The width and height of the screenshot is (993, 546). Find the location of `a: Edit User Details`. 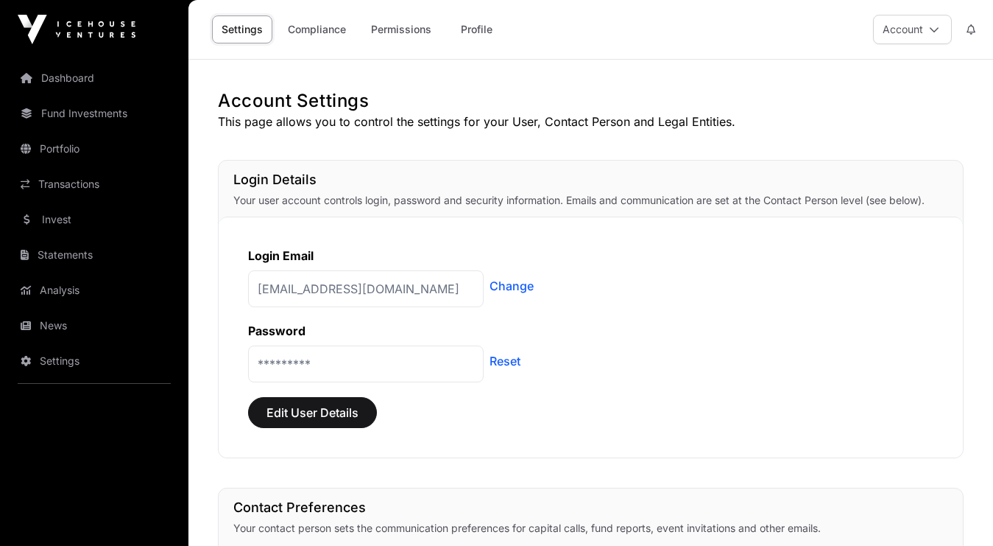

a: Edit User Details is located at coordinates (312, 412).